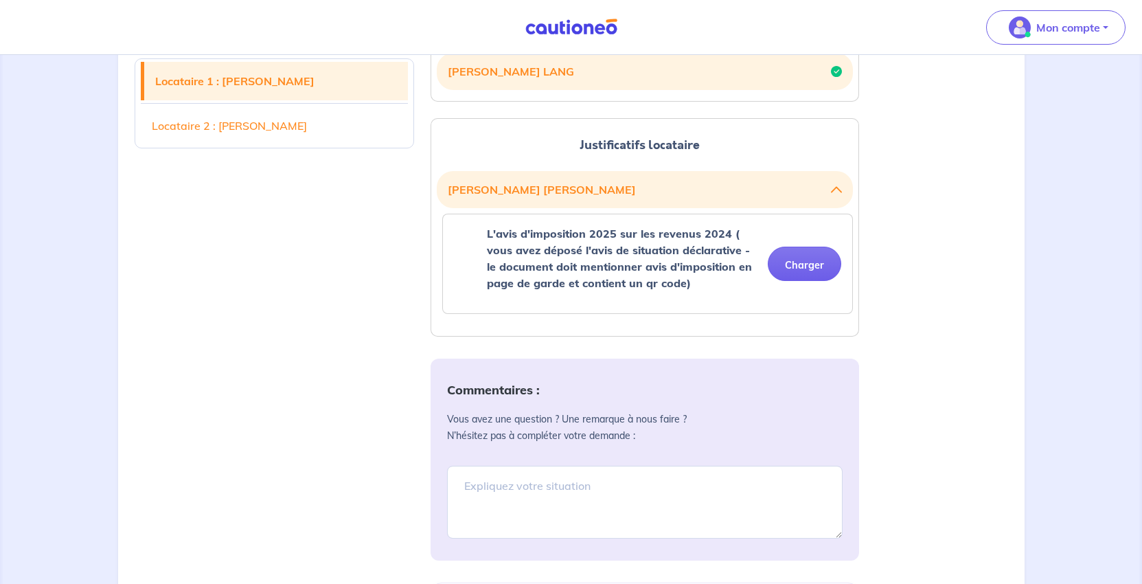 This screenshot has height=584, width=1142. Describe the element at coordinates (493, 389) in the screenshot. I see `strong: Commentaires :` at that location.